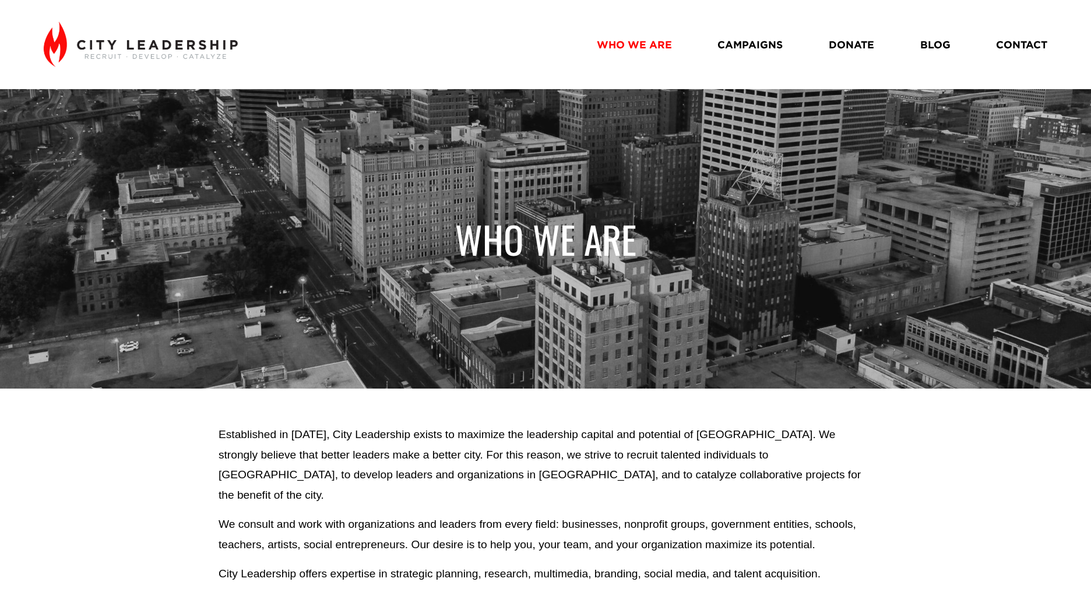 The width and height of the screenshot is (1091, 589). Describe the element at coordinates (140, 44) in the screenshot. I see `img: City Leadership - Recruit. Develop. Catalyze.` at that location.